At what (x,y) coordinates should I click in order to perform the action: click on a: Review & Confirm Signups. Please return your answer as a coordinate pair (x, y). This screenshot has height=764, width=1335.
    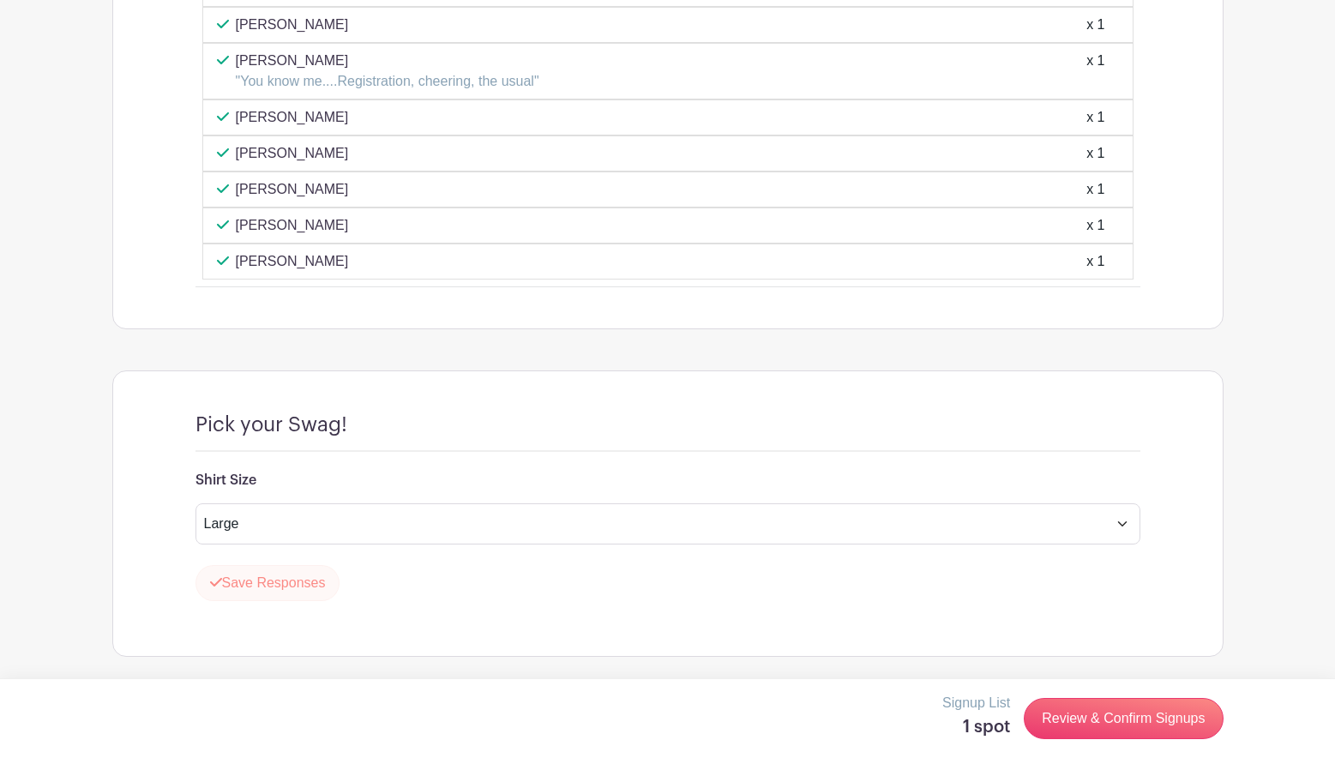
    Looking at the image, I should click on (1123, 718).